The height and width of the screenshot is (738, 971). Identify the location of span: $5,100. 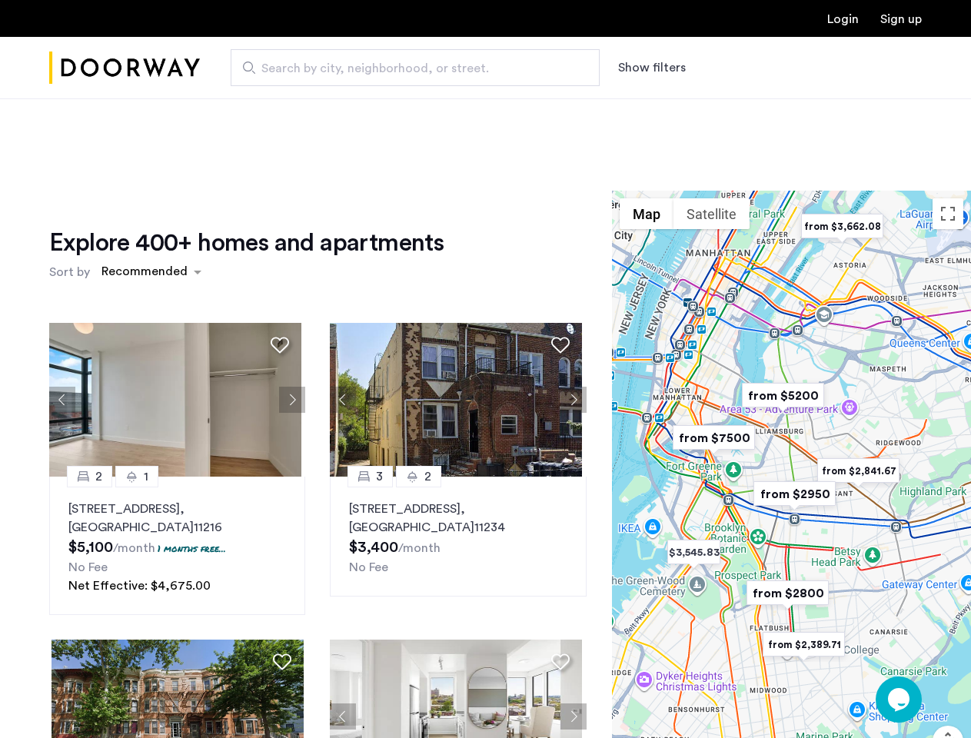
(91, 547).